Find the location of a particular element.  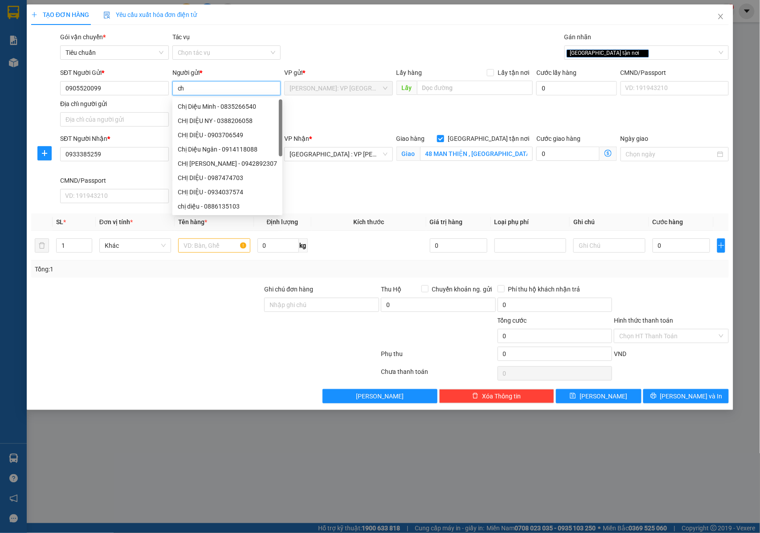

input: Giao tận nơi is located at coordinates (476, 154).